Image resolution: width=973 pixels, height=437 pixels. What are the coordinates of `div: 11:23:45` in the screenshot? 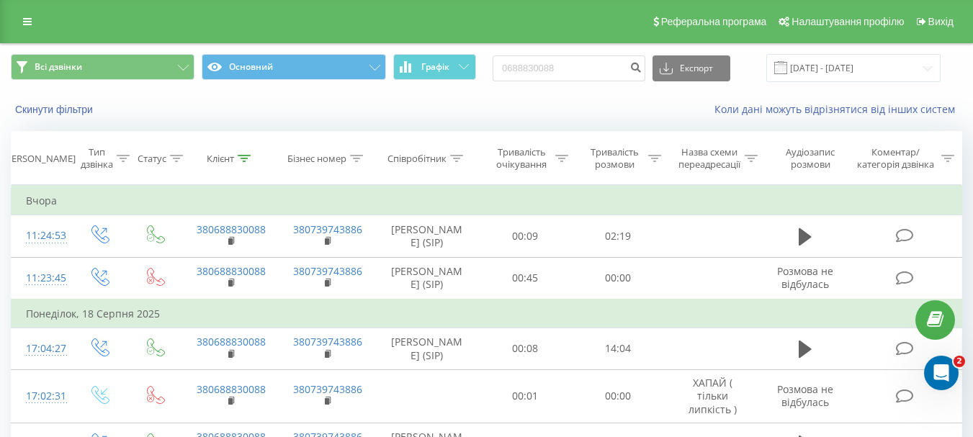 It's located at (41, 278).